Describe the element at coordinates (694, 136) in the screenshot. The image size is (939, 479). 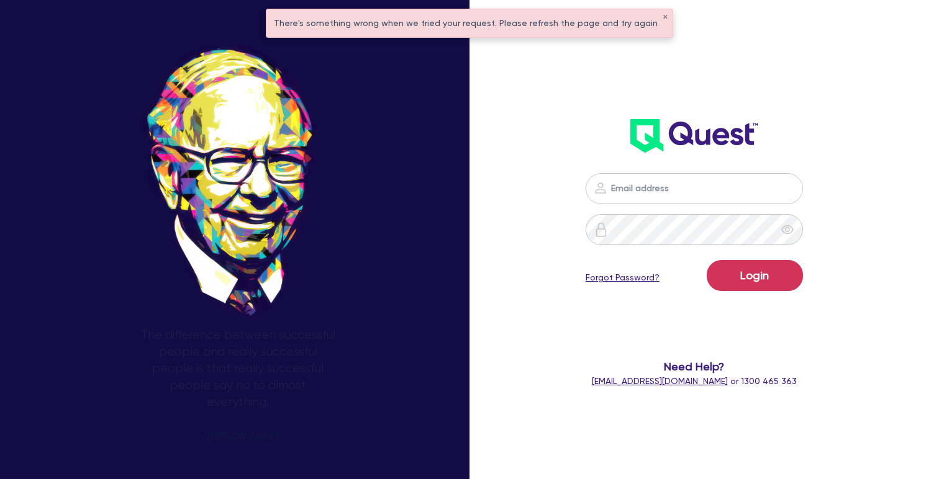
I see `img: wH2k97JdezQIQAAAABJRU5ErkJggg==` at that location.